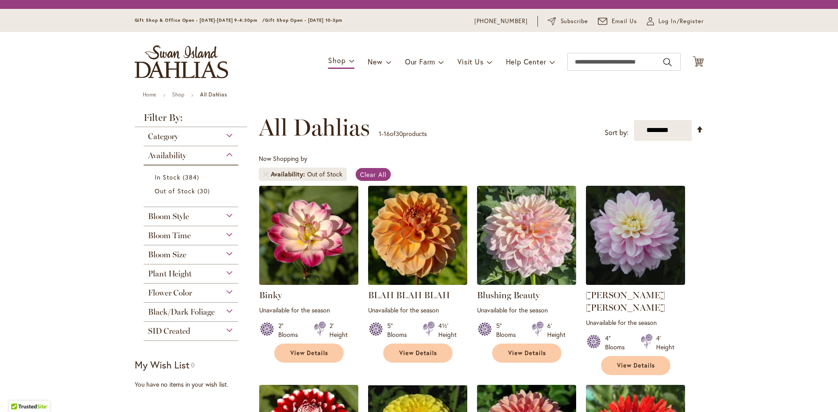 The height and width of the screenshot is (412, 838). Describe the element at coordinates (213, 94) in the screenshot. I see `strong: All Dahlias` at that location.